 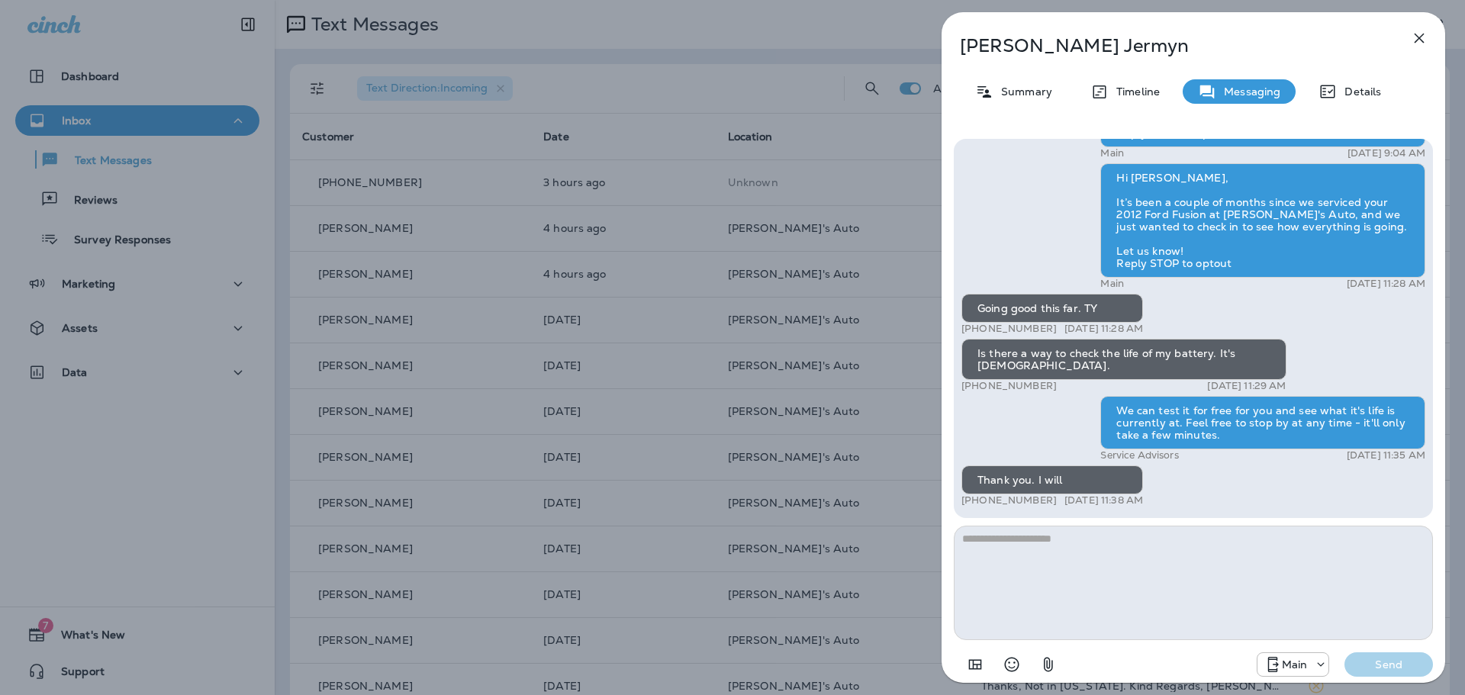 What do you see at coordinates (1052, 480) in the screenshot?
I see `div: Thank you. I will` at bounding box center [1052, 480].